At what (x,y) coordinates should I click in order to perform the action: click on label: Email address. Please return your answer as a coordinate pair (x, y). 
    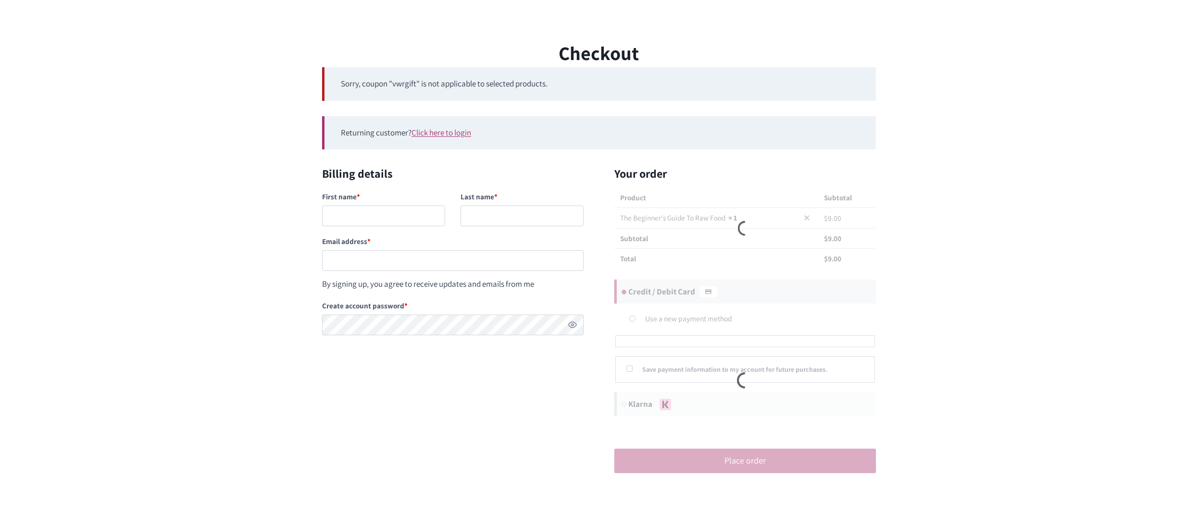
    Looking at the image, I should click on (453, 241).